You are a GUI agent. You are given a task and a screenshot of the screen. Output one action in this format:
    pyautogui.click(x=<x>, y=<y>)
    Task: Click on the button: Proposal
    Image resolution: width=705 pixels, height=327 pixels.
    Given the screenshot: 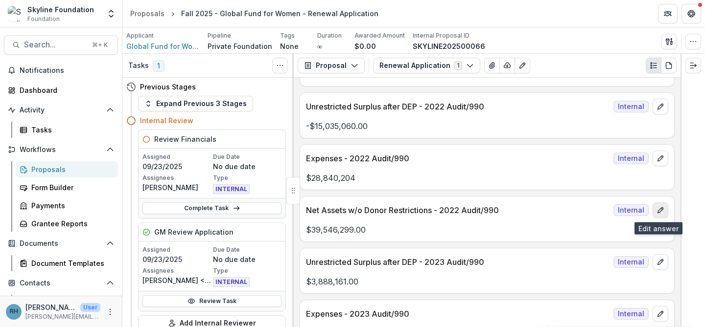 What is the action you would take?
    pyautogui.click(x=331, y=66)
    